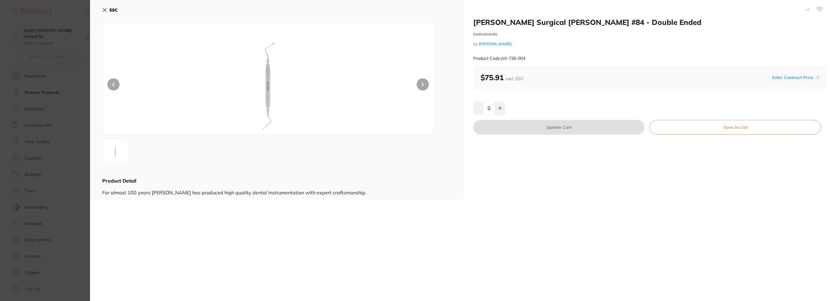  What do you see at coordinates (514, 79) in the screenshot?
I see `span: excl. GST` at bounding box center [514, 79].